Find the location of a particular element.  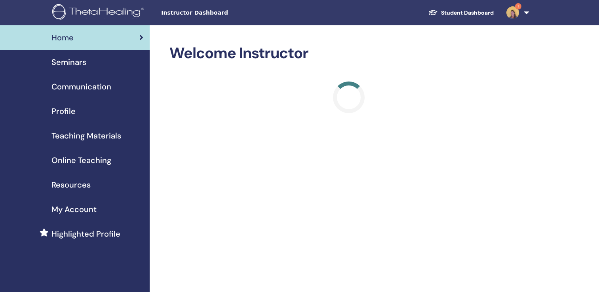

span: Communication is located at coordinates (81, 87).